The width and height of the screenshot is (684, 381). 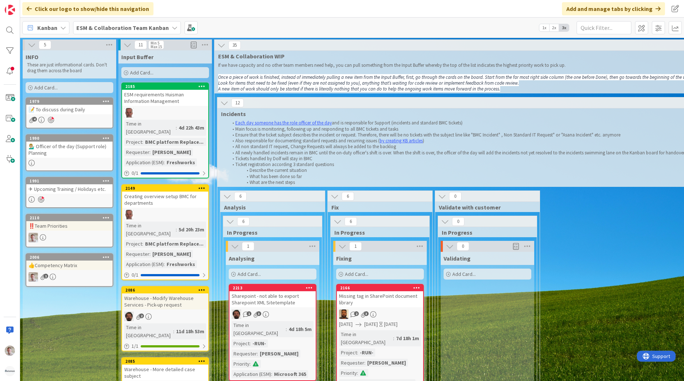 I want to click on span: 11, so click(x=141, y=45).